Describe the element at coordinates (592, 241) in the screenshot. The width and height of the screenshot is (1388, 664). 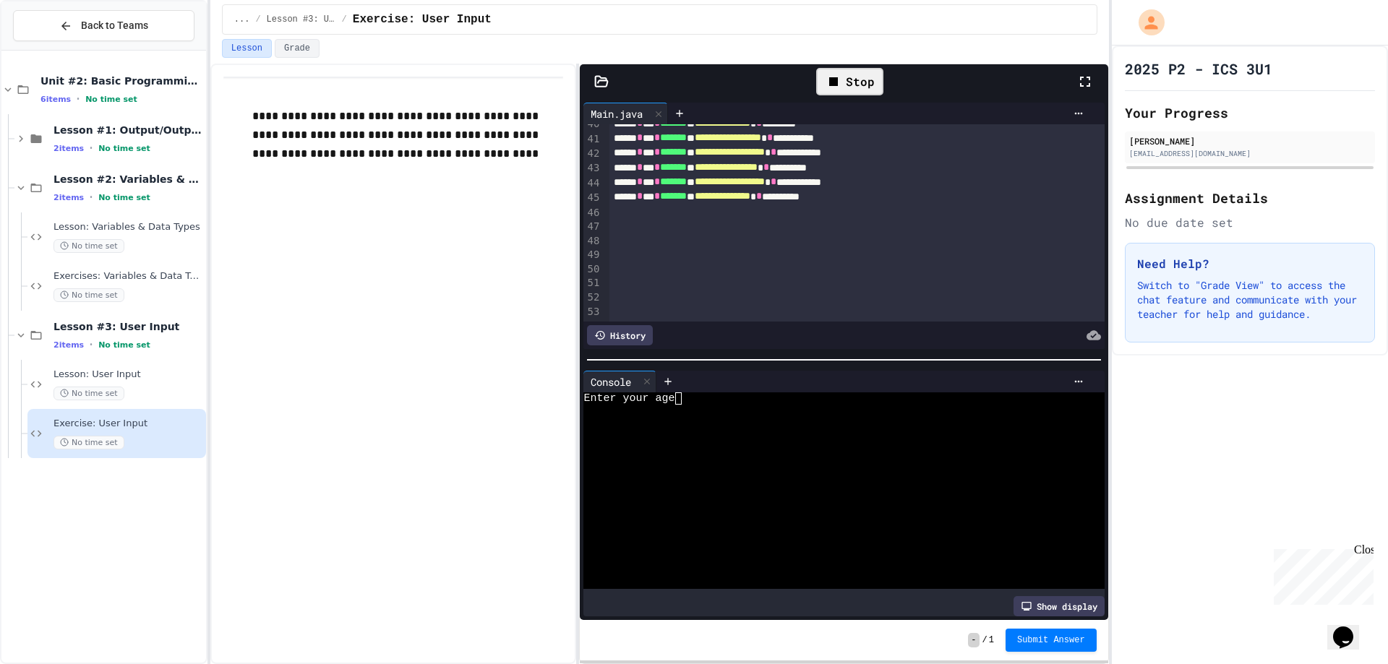
I see `div: 48` at that location.